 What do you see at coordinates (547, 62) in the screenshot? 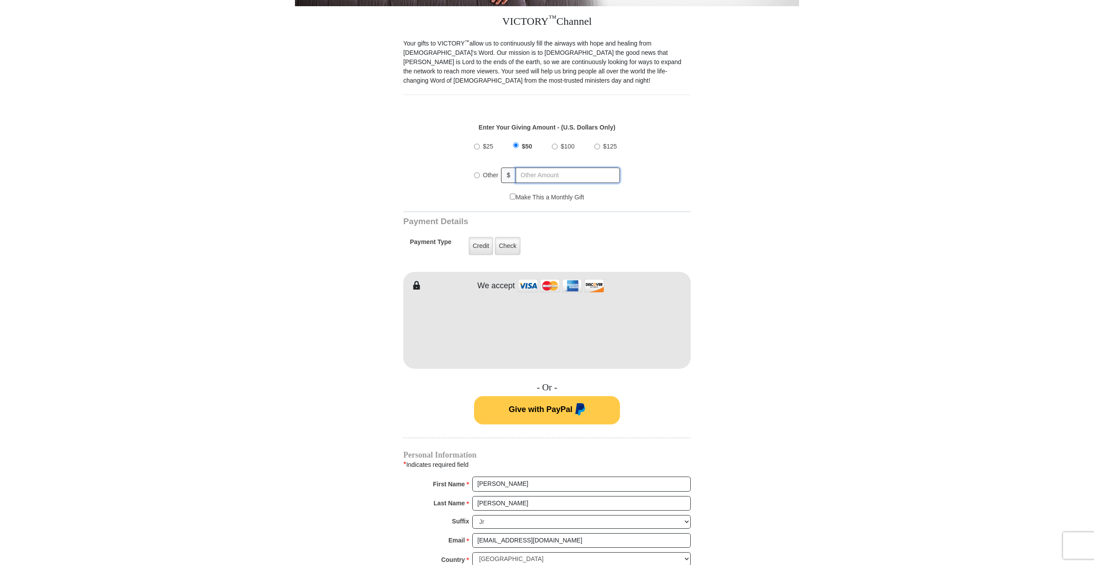
I see `p: Your gifts to VICTORY allow us to continuously fill the airways with hope and healing from [DEMOG...` at bounding box center [547, 62].